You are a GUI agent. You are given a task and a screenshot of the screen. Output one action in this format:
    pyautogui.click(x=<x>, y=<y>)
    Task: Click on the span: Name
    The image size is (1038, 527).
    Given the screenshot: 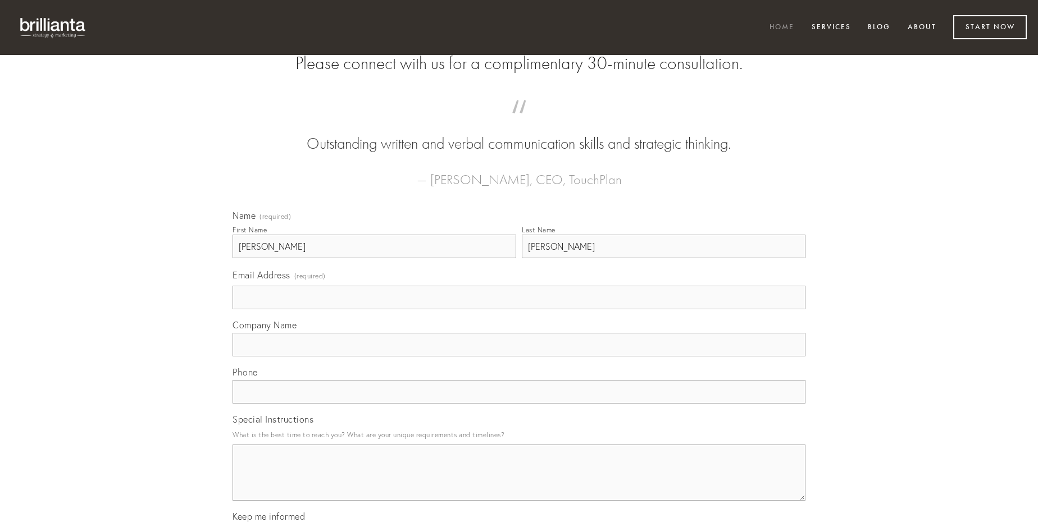 What is the action you would take?
    pyautogui.click(x=244, y=216)
    